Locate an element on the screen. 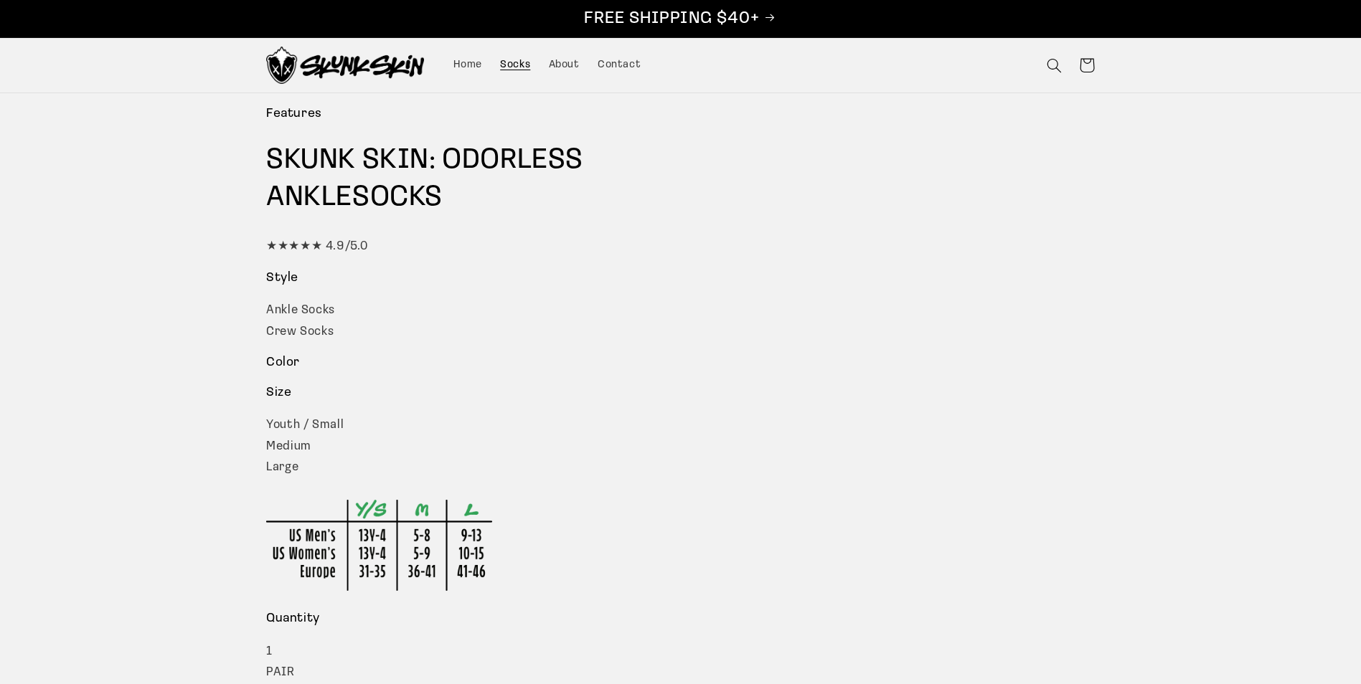 The image size is (1361, 684). div: Large is located at coordinates (680, 468).